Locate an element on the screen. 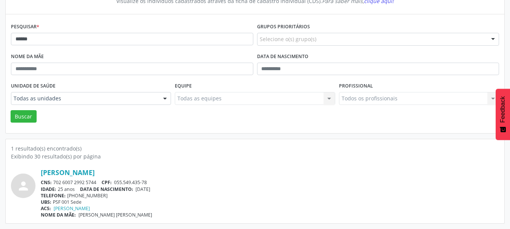  i: person is located at coordinates (23, 186).